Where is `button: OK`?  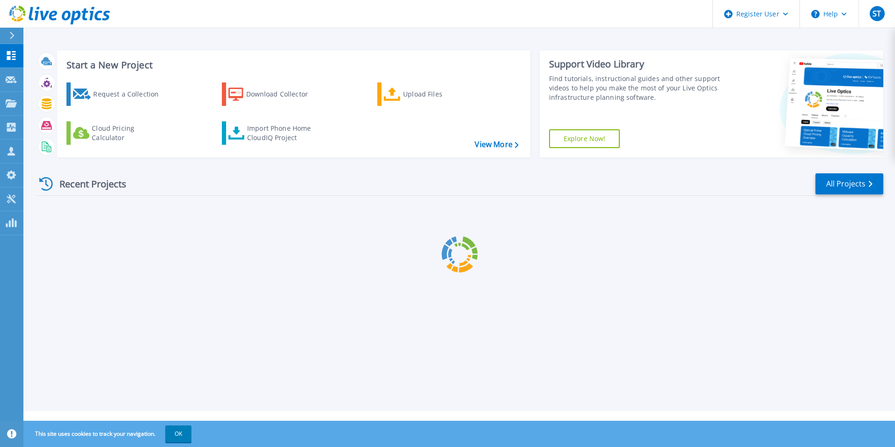
button: OK is located at coordinates (178, 434).